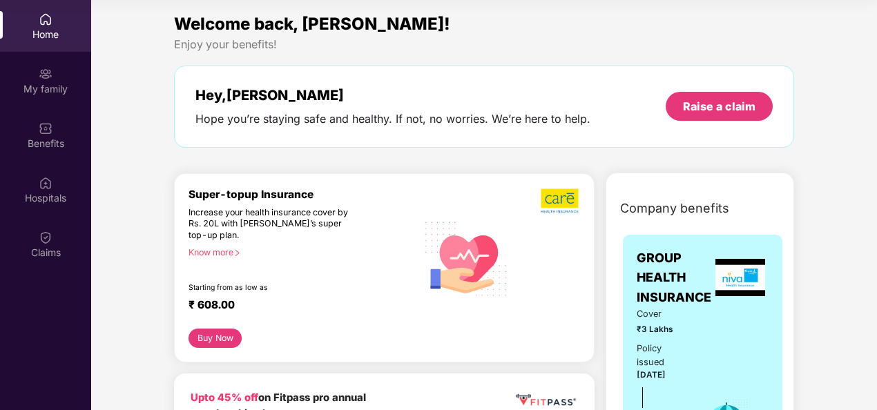 This screenshot has height=410, width=877. Describe the element at coordinates (719, 106) in the screenshot. I see `div: Raise a claim` at that location.